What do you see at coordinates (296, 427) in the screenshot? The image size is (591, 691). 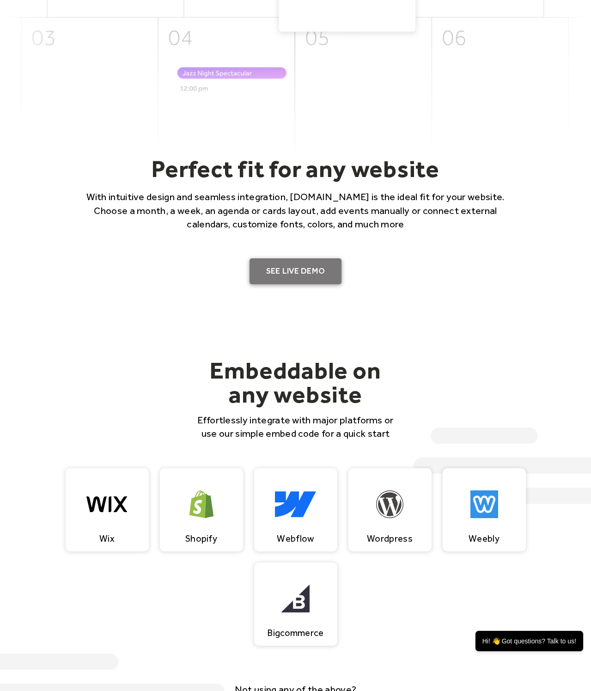 I see `p: Effortlessly integrate with major platforms or use our simple embed code for a quick start` at bounding box center [296, 427].